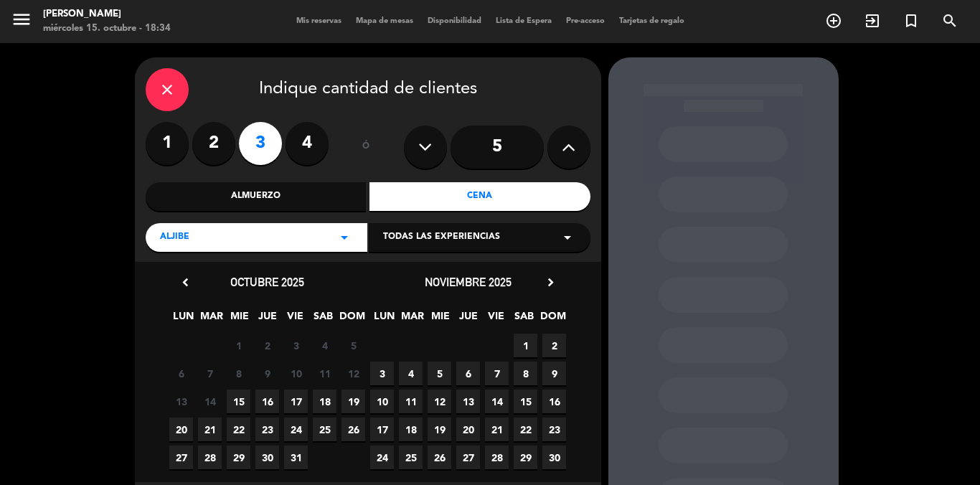 Image resolution: width=980 pixels, height=485 pixels. What do you see at coordinates (834, 21) in the screenshot?
I see `i: add_circle_outline` at bounding box center [834, 21].